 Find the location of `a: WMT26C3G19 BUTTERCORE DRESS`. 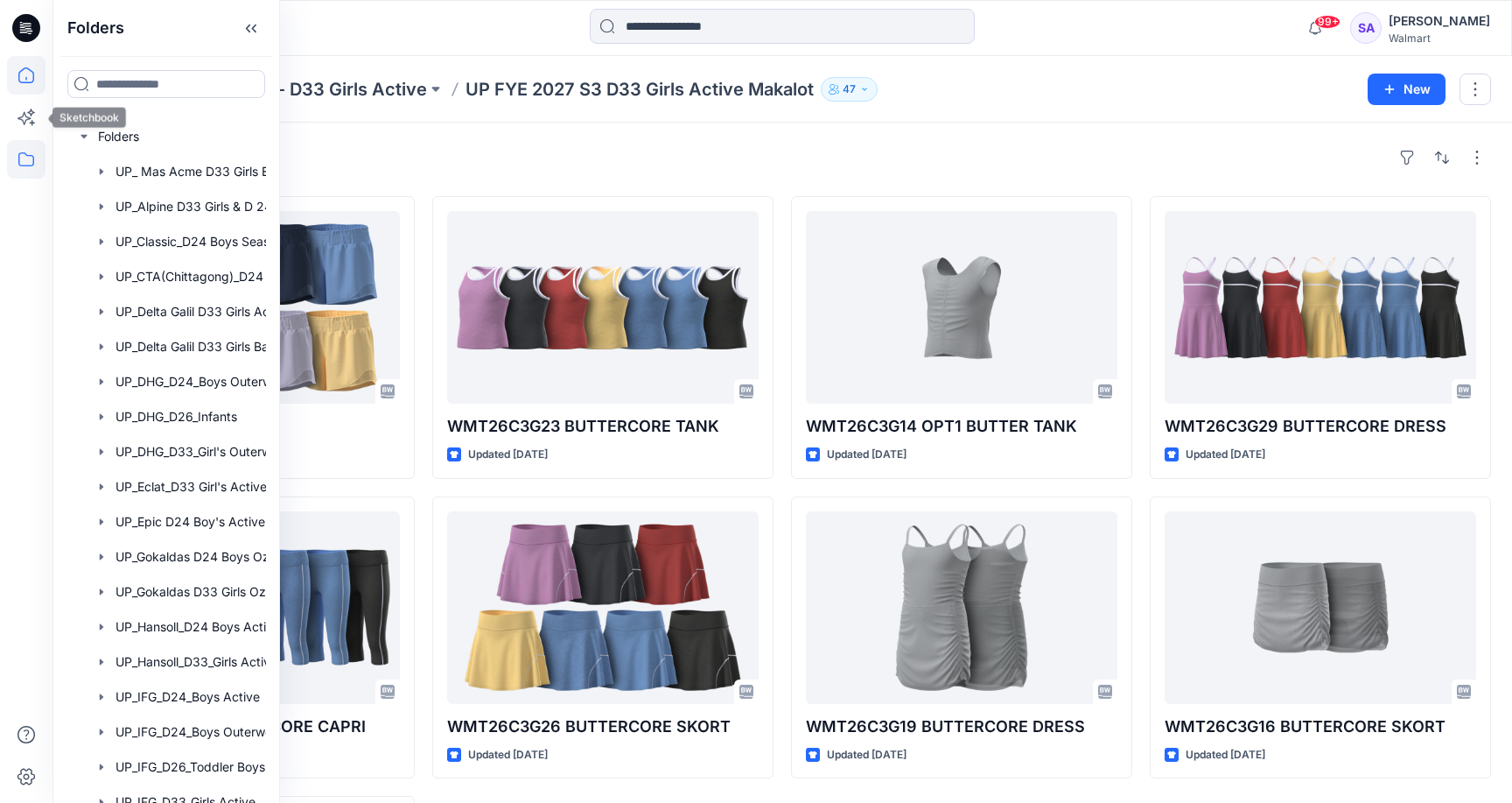

a: WMT26C3G19 BUTTERCORE DRESS is located at coordinates (961, 607).